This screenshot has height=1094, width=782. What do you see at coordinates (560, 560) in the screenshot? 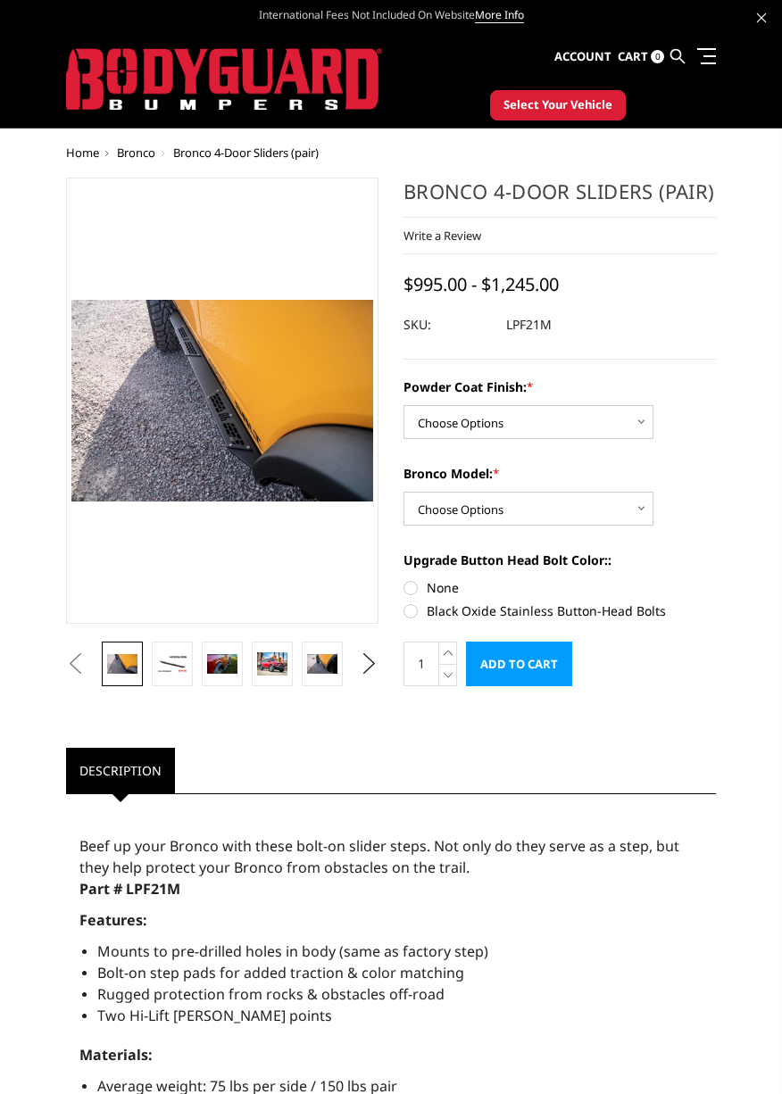
I see `label: Upgrade Button Head Bolt Color::` at bounding box center [560, 560].